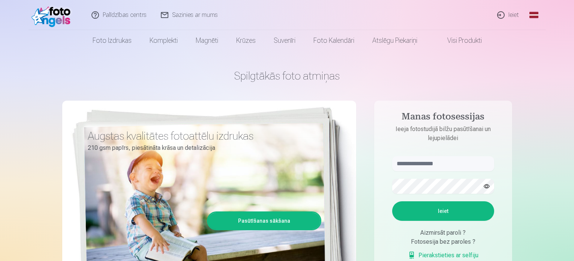 This screenshot has width=574, height=261. What do you see at coordinates (264, 221) in the screenshot?
I see `a: Pasūtīšanas sākšana` at bounding box center [264, 221].